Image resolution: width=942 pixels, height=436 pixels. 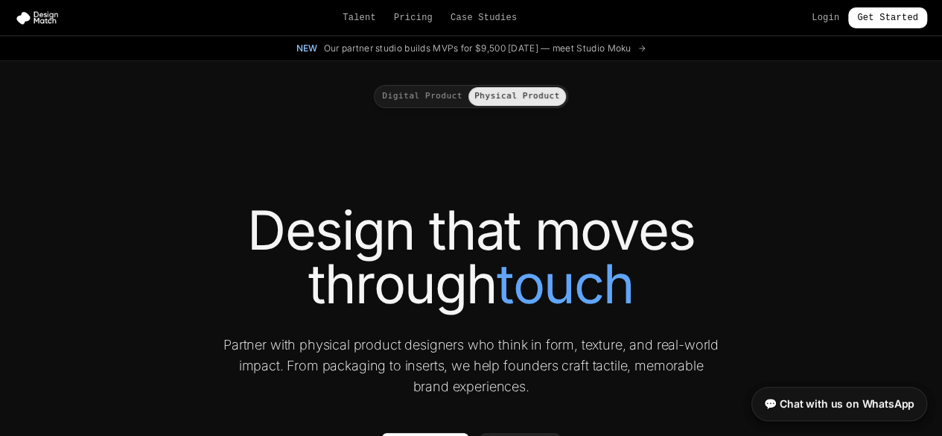 I want to click on span: touch, so click(x=565, y=284).